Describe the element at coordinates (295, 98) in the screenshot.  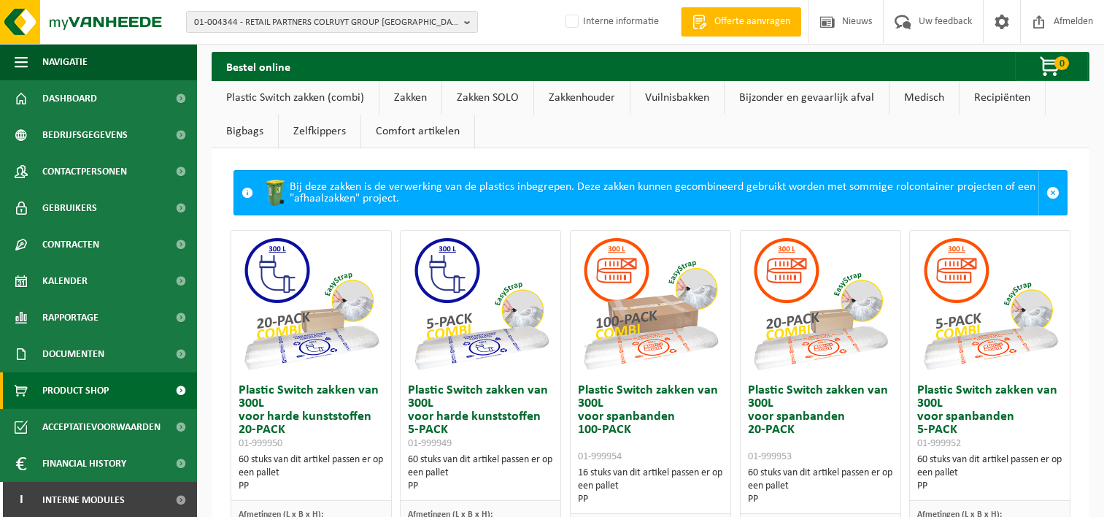
I see `a: Plastic Switch zakken (combi)` at that location.